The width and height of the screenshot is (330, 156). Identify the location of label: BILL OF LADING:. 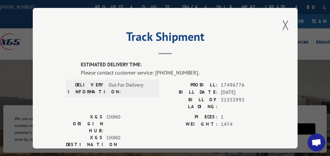
(191, 103).